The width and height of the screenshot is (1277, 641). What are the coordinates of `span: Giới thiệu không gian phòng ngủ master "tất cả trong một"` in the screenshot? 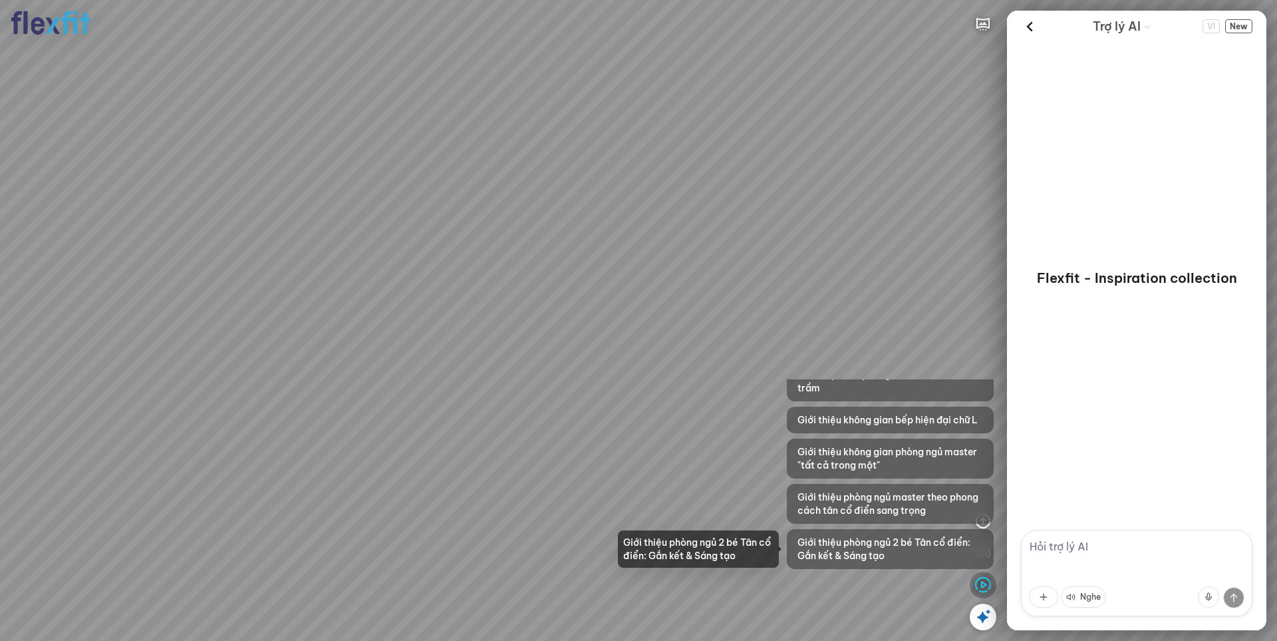 It's located at (890, 458).